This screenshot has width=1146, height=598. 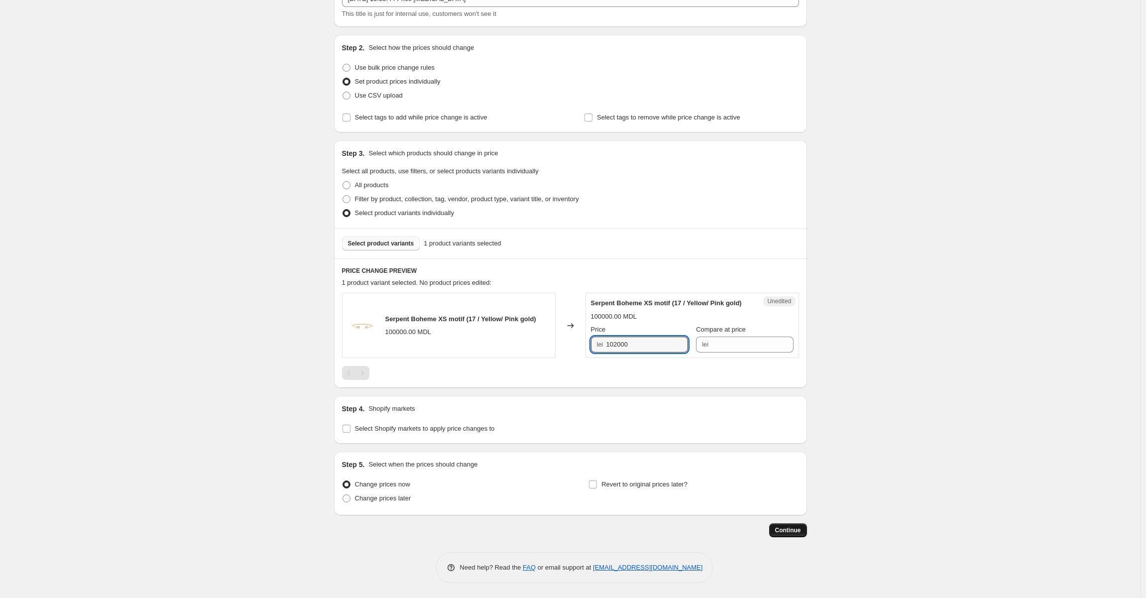 I want to click on span: Price, so click(x=598, y=329).